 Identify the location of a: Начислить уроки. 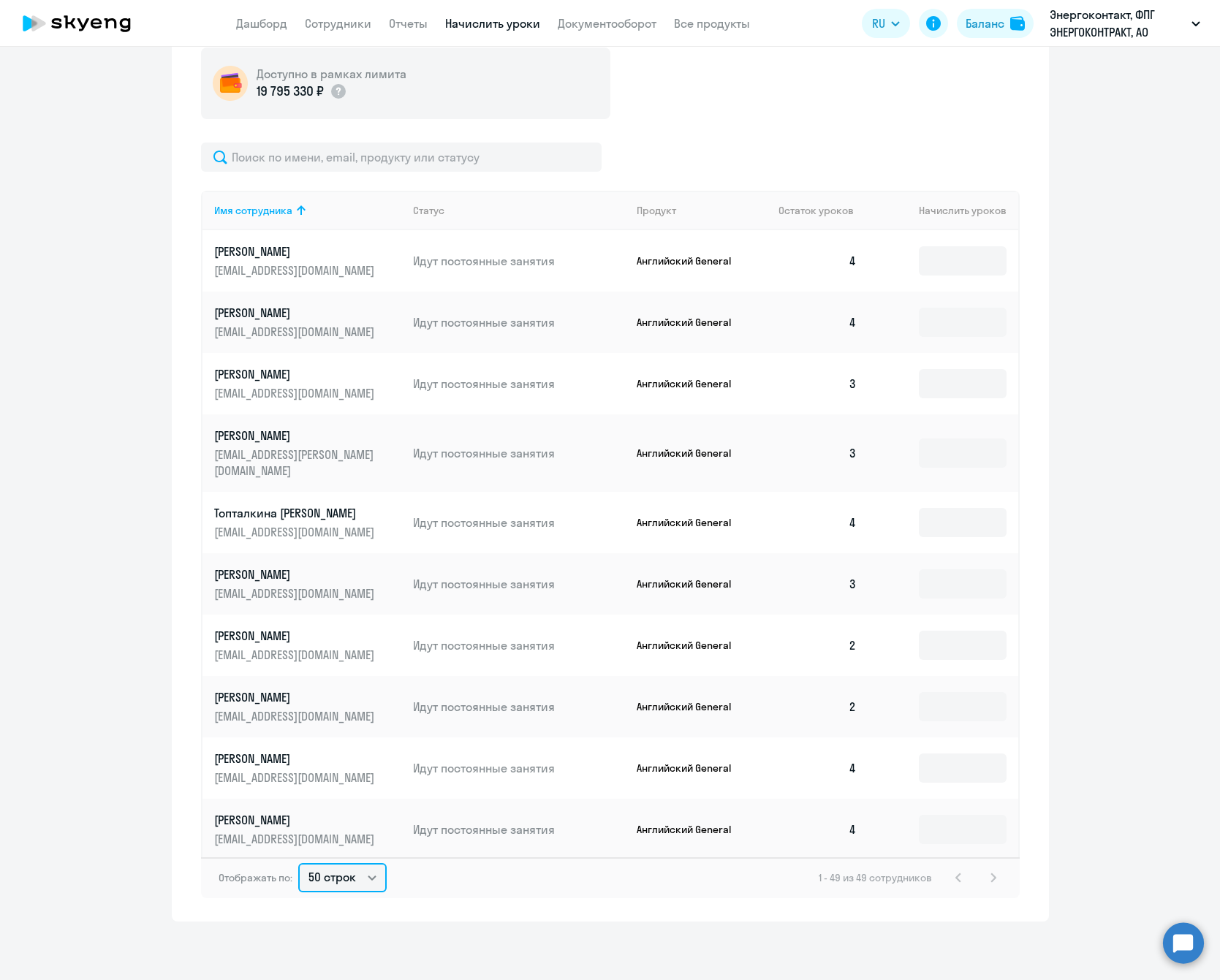
(492, 23).